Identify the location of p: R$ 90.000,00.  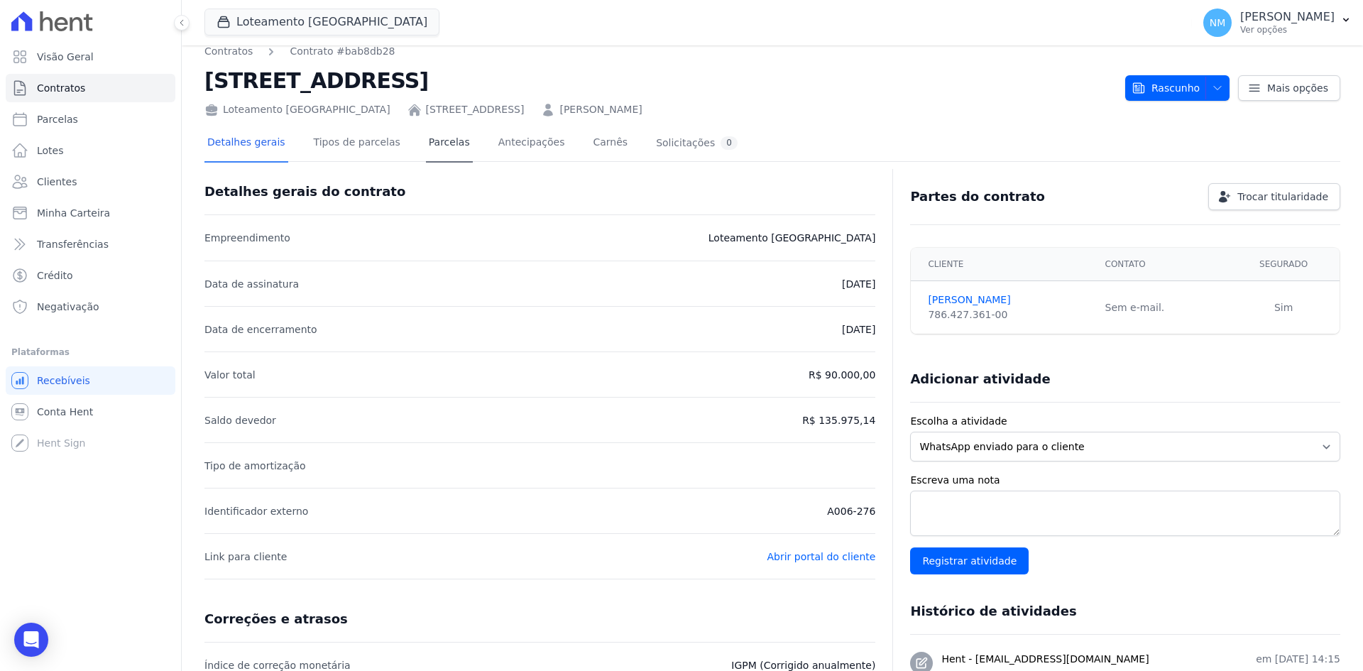
(842, 375).